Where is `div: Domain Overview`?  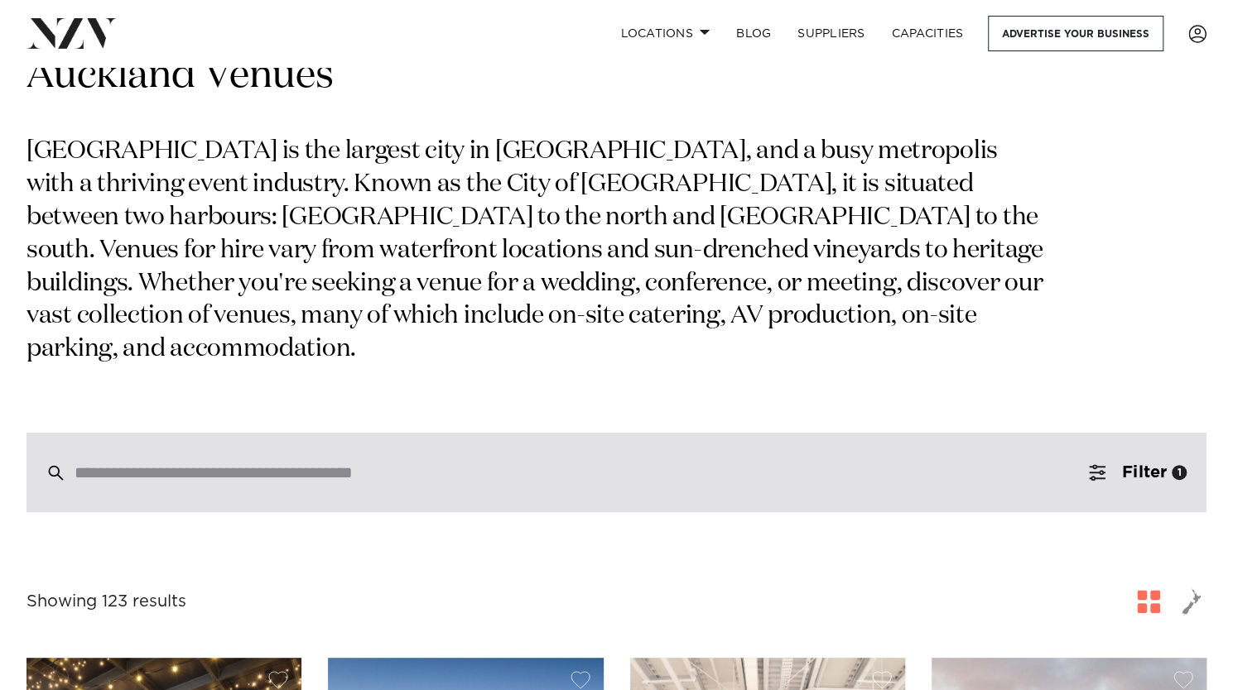 div: Domain Overview is located at coordinates (105, 103).